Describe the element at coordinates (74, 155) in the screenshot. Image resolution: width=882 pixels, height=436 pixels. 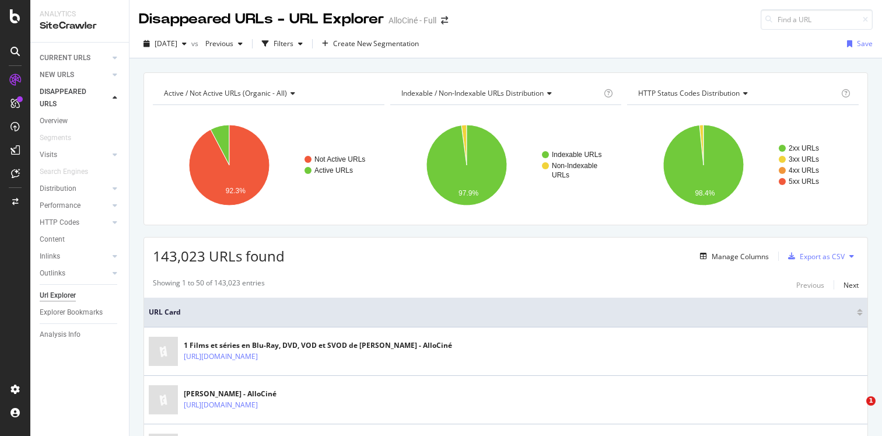
I see `a: Visits` at that location.